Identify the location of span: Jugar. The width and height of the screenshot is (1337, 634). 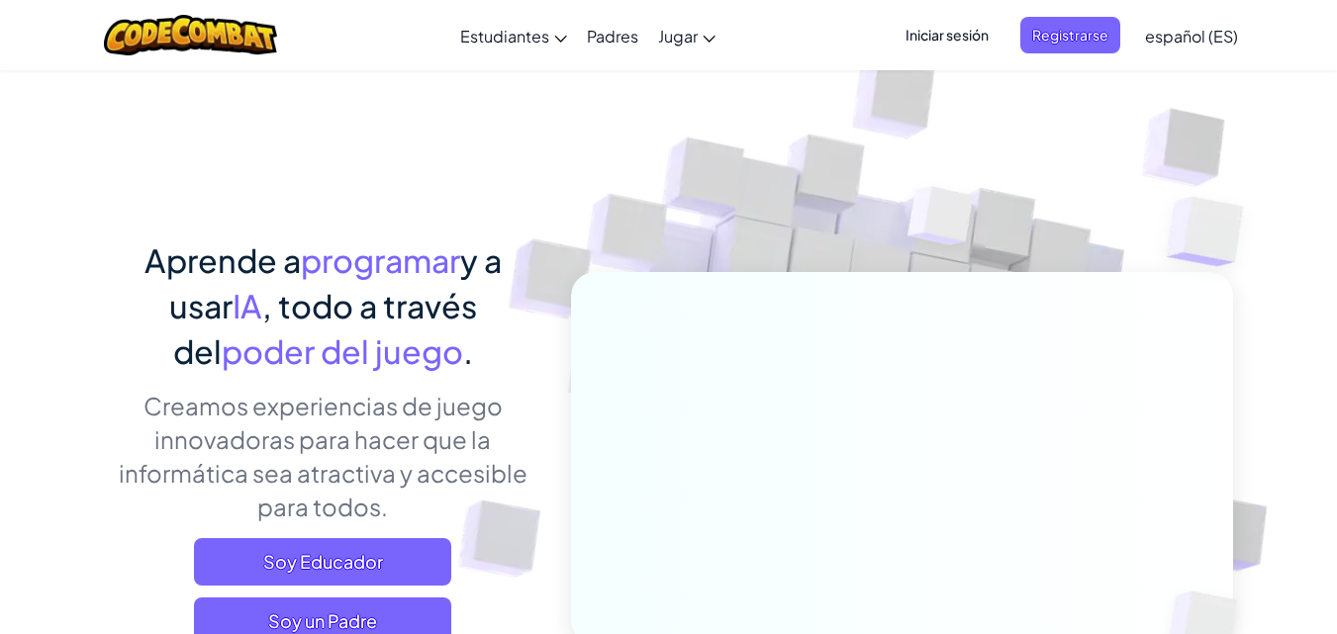
(678, 36).